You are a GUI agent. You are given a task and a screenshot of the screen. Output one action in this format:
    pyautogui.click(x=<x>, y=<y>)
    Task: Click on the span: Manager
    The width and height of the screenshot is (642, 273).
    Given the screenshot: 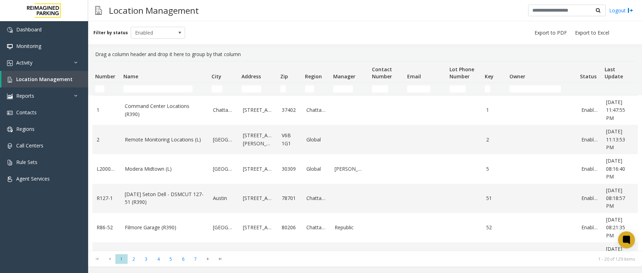 What is the action you would take?
    pyautogui.click(x=344, y=76)
    